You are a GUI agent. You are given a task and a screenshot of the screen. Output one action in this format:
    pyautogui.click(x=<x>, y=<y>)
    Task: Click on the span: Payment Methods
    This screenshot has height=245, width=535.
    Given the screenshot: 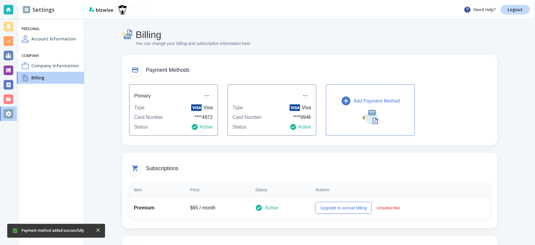 What is the action you would take?
    pyautogui.click(x=318, y=70)
    